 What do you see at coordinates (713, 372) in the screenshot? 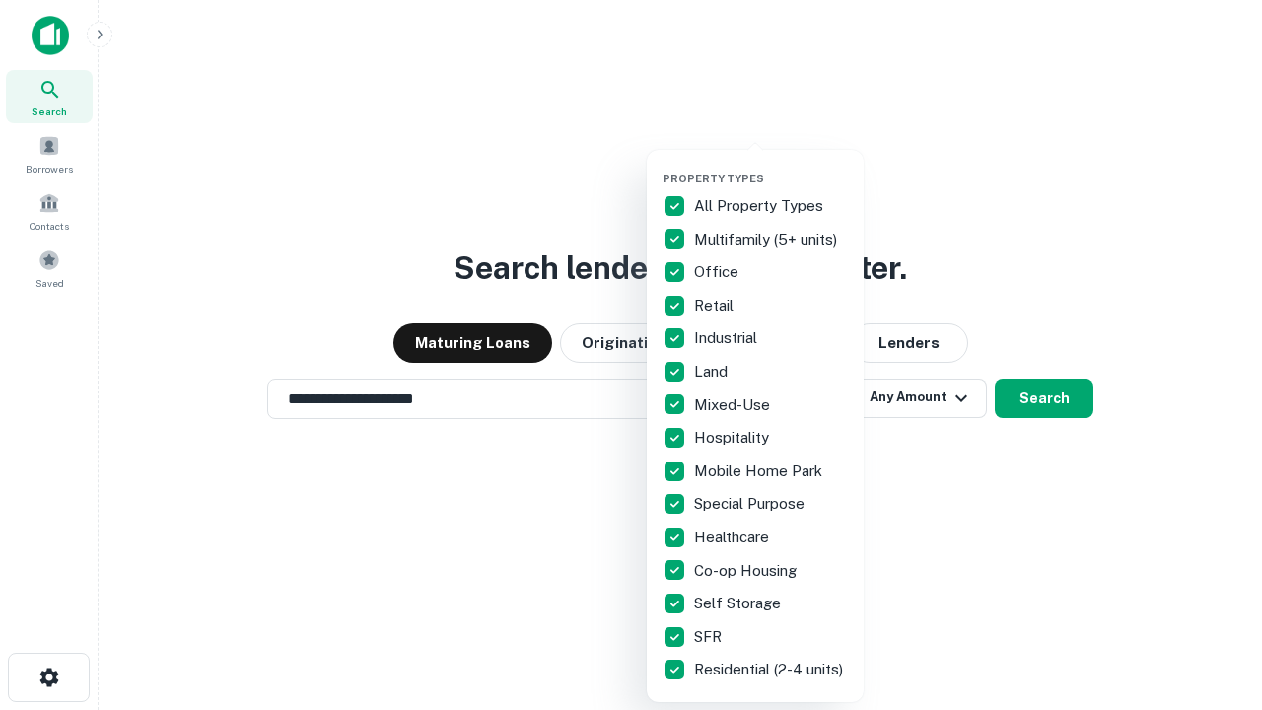
I see `p: Land` at bounding box center [713, 372].